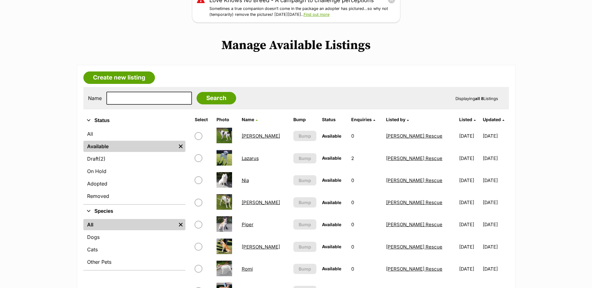  Describe the element at coordinates (302, 12) in the screenshot. I see `p: Sometimes a true companion doesn’t come in the package an adopter has pictured…so why not (tempor...` at that location.